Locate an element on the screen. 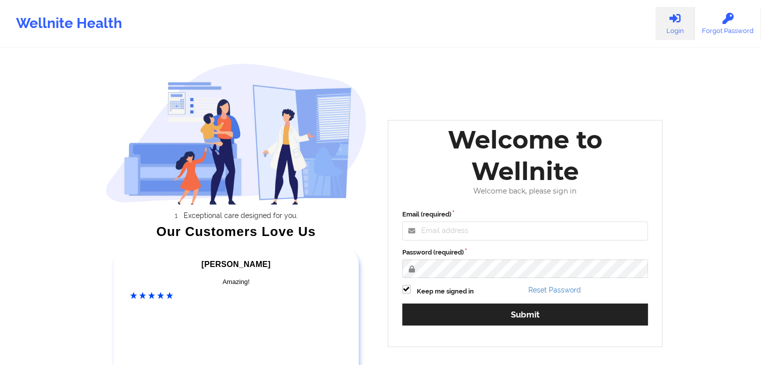 This screenshot has height=365, width=761. label: Keep me signed in is located at coordinates (445, 292).